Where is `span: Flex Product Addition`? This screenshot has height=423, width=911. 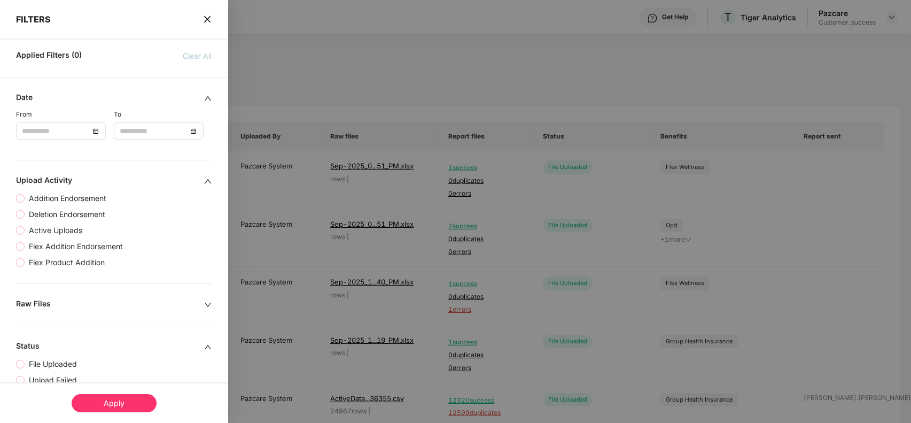 span: Flex Product Addition is located at coordinates (67, 262).